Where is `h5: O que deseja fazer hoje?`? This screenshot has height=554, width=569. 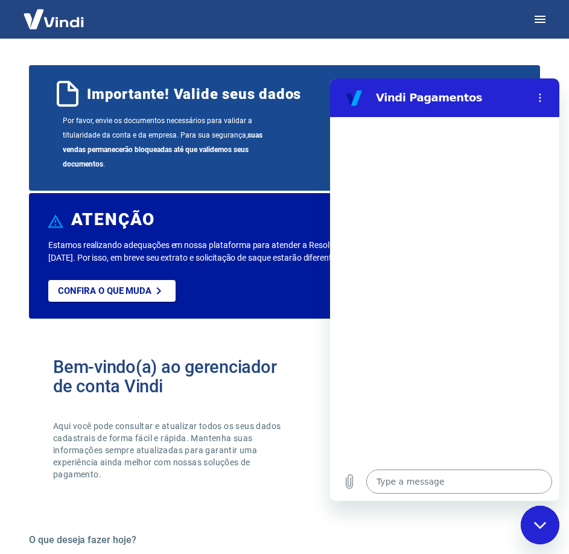
h5: O que deseja fazer hoje? is located at coordinates (284, 540).